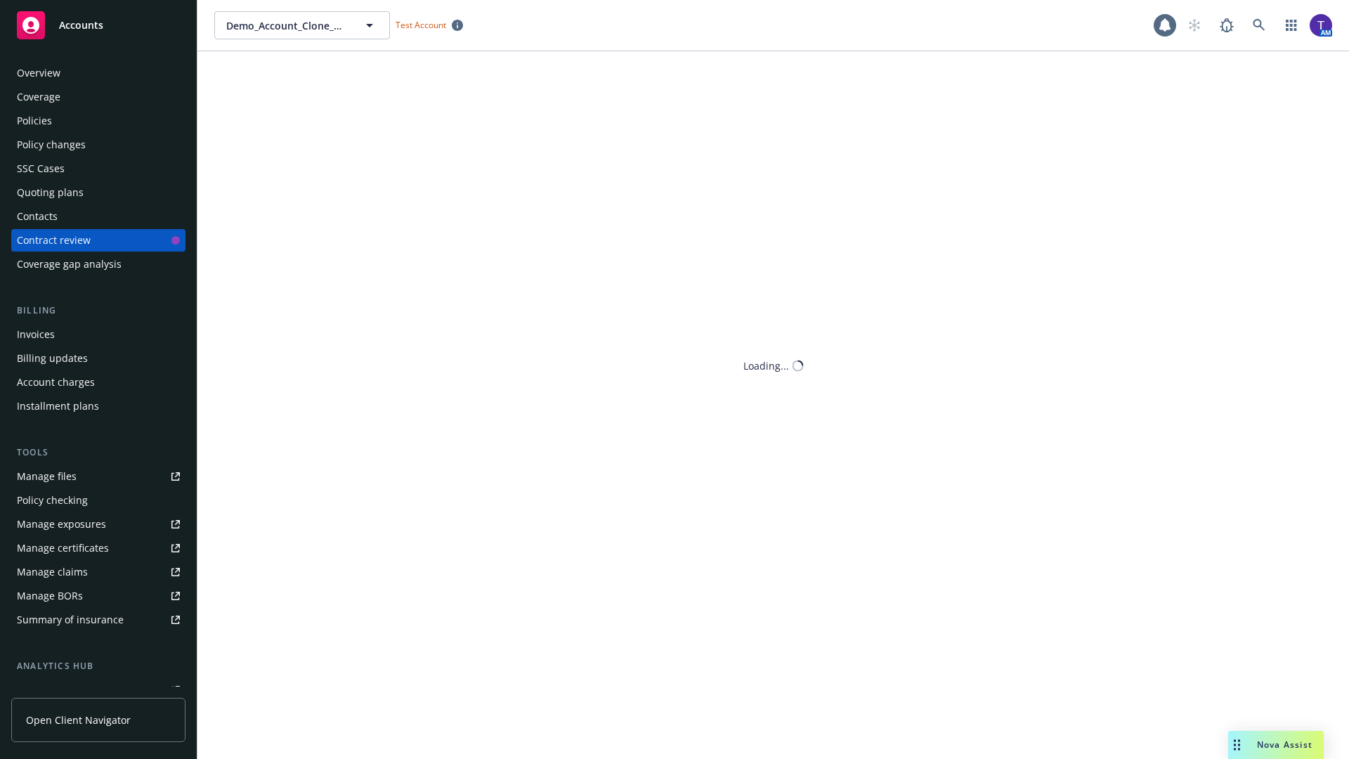  I want to click on a: Loss summary generator, so click(98, 690).